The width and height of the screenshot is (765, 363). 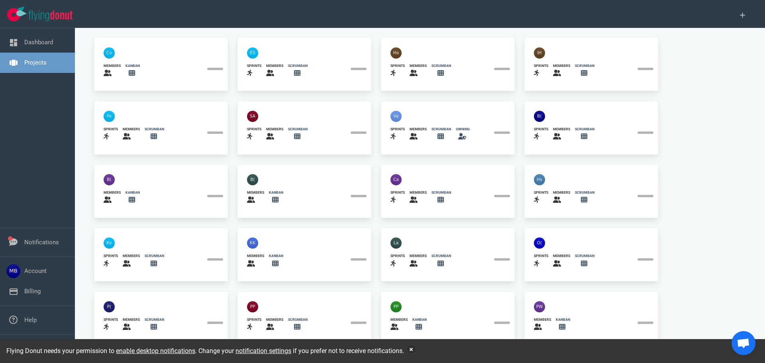 What do you see at coordinates (743, 343) in the screenshot?
I see `div: Open de chat` at bounding box center [743, 343].